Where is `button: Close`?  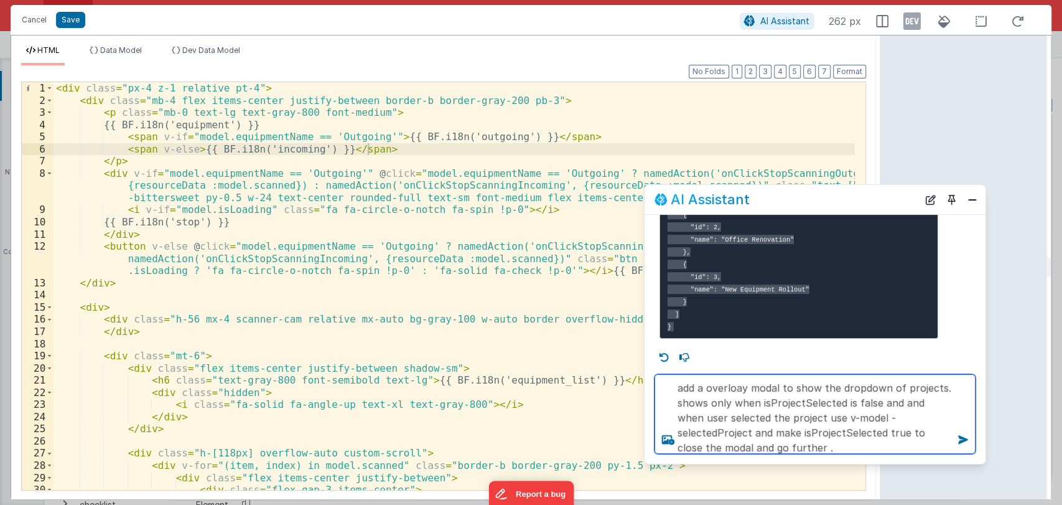 button: Close is located at coordinates (973, 200).